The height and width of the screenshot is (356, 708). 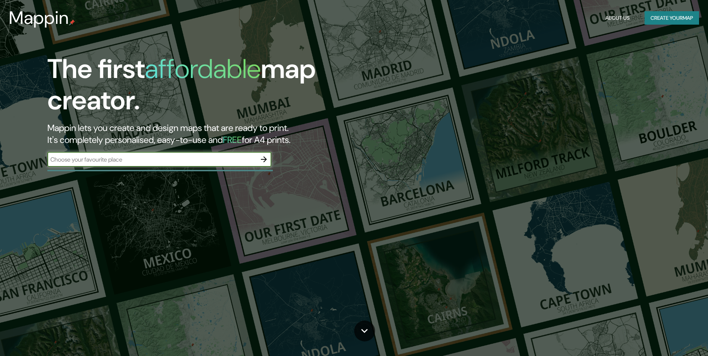 I want to click on input: Choose your favourite place, so click(x=152, y=159).